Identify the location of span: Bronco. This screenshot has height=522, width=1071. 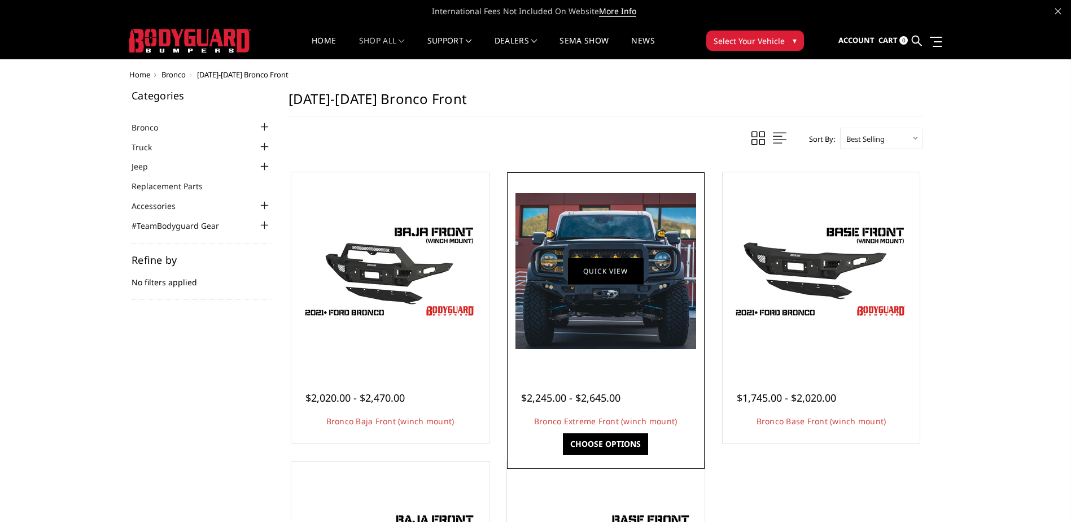
(173, 75).